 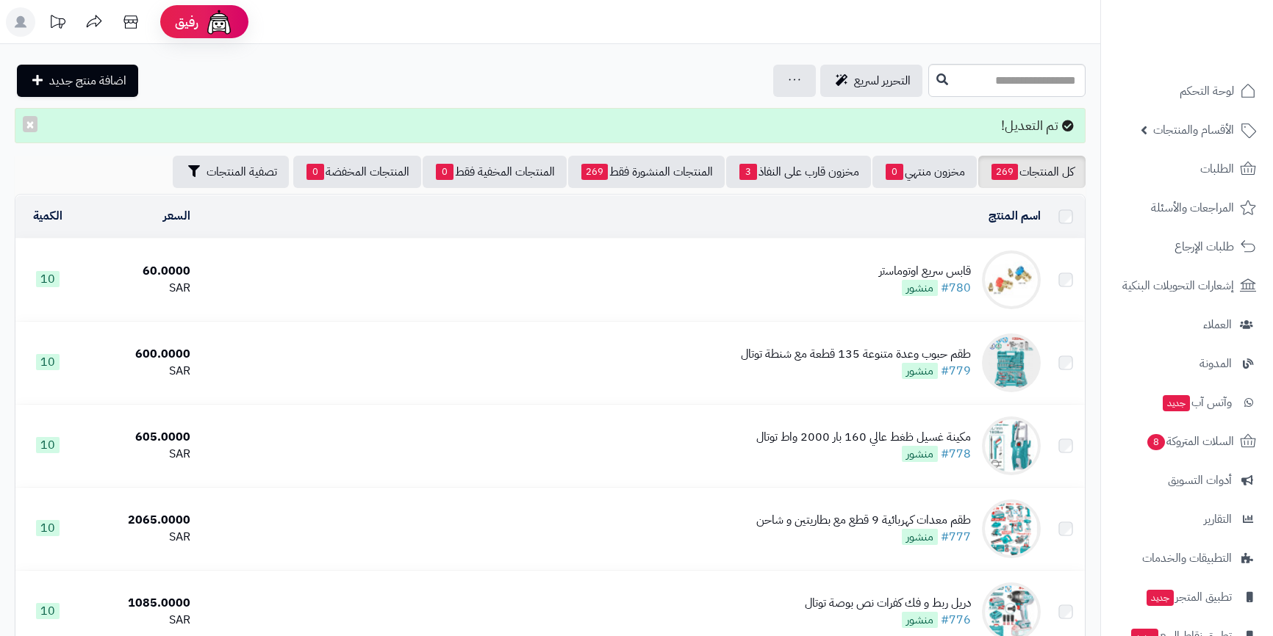 I want to click on a: #776, so click(x=955, y=620).